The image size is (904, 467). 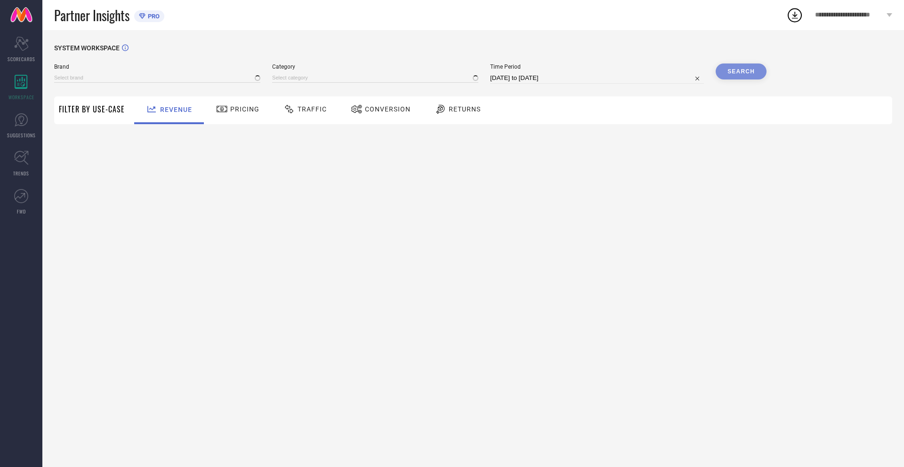 I want to click on span: Brand, so click(x=157, y=67).